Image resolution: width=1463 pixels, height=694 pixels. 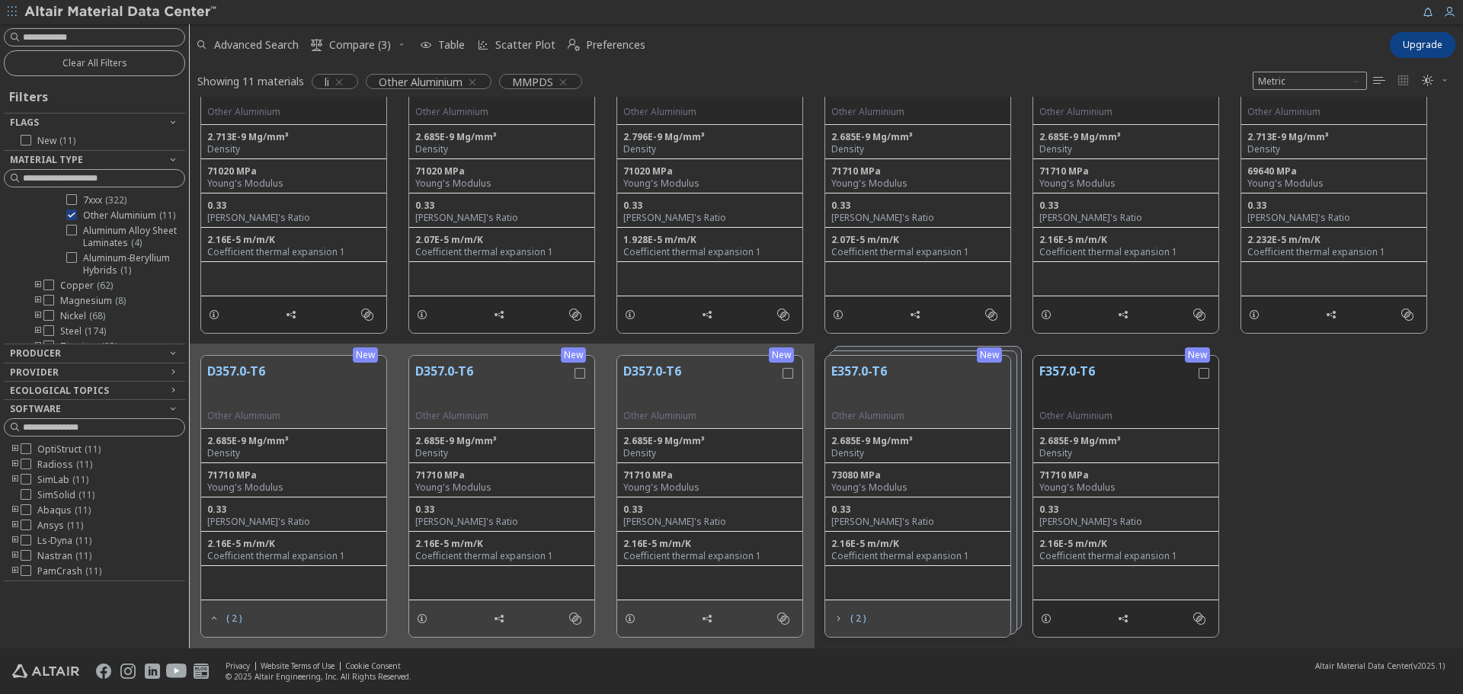 What do you see at coordinates (1309, 81) in the screenshot?
I see `span: Metric` at bounding box center [1309, 81].